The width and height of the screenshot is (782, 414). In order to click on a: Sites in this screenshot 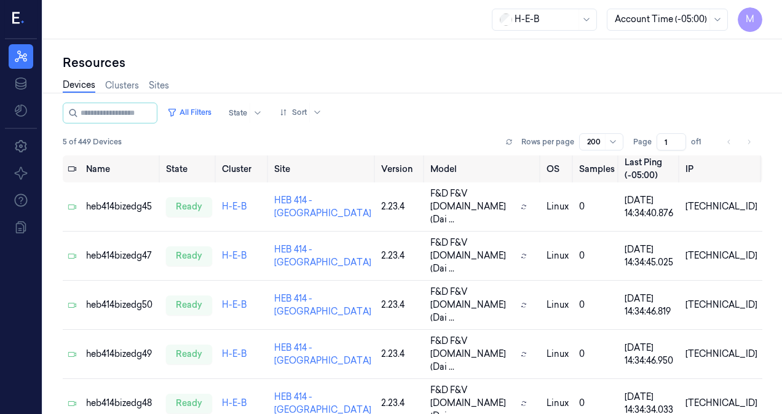, I will do `click(159, 85)`.